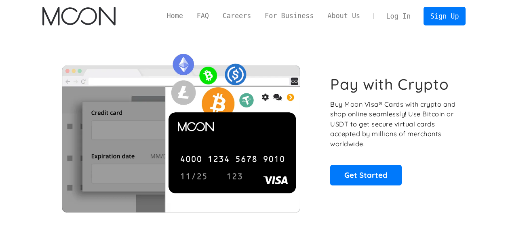 The image size is (508, 240). Describe the element at coordinates (79, 16) in the screenshot. I see `a: home` at that location.